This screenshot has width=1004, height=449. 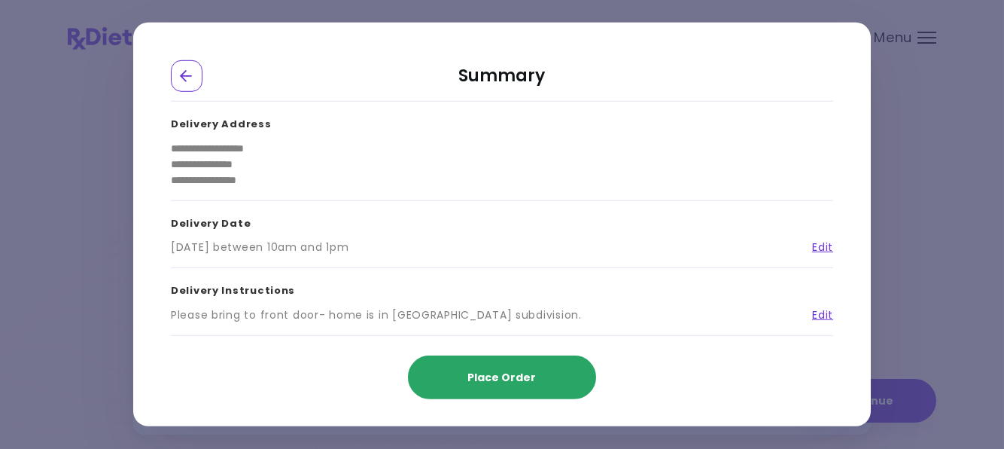 I want to click on button: Place Order, so click(x=502, y=377).